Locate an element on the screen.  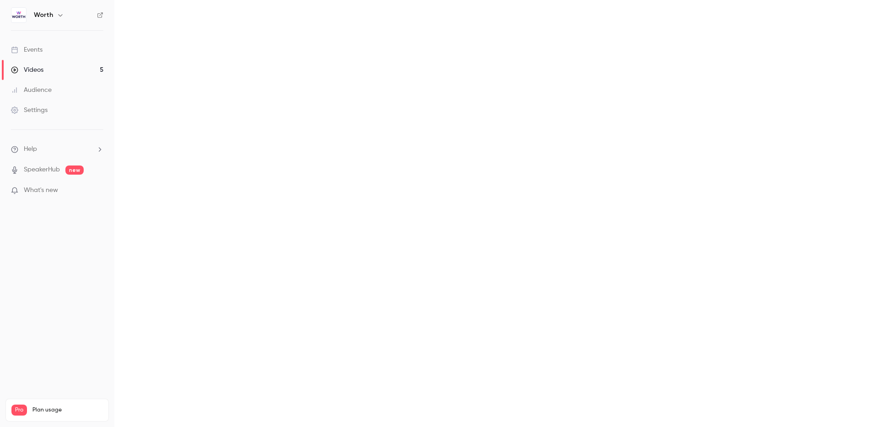
span: Plan usage is located at coordinates (68, 410).